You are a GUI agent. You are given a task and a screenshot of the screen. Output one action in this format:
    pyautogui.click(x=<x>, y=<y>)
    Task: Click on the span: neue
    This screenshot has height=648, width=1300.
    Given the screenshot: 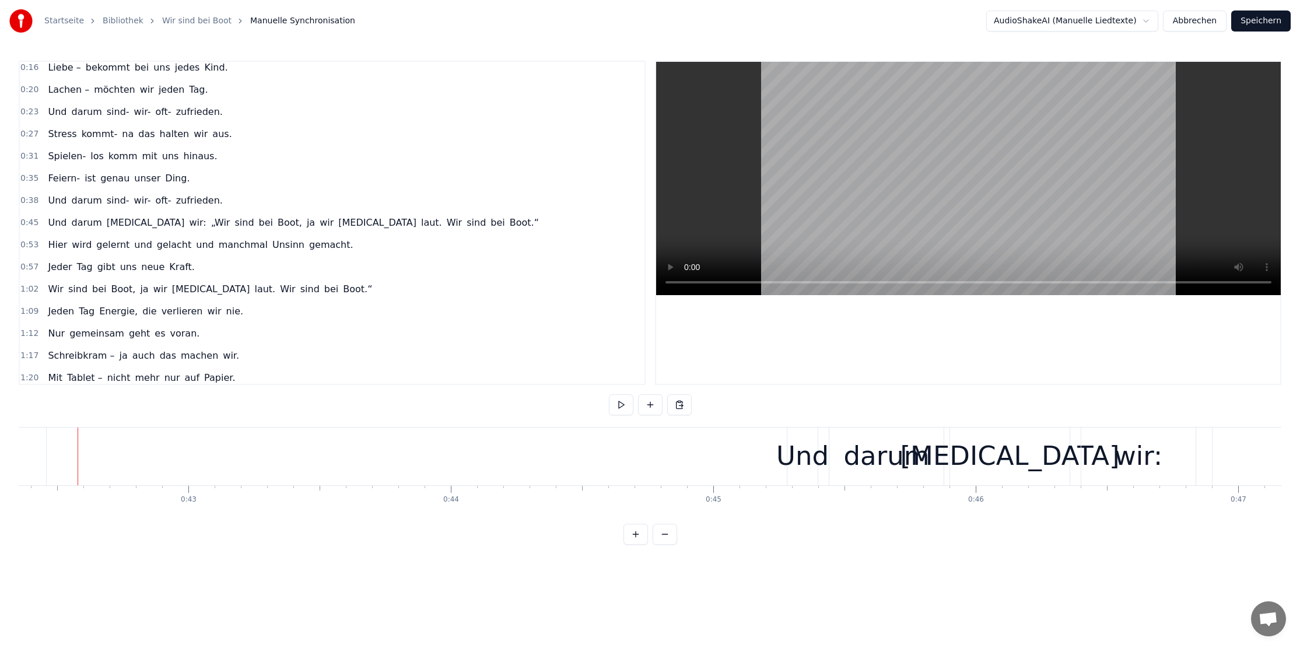 What is the action you would take?
    pyautogui.click(x=153, y=266)
    